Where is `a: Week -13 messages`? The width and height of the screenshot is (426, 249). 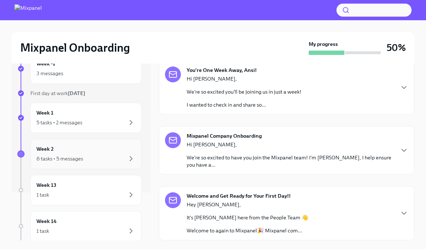
a: Week -13 messages is located at coordinates (79, 69).